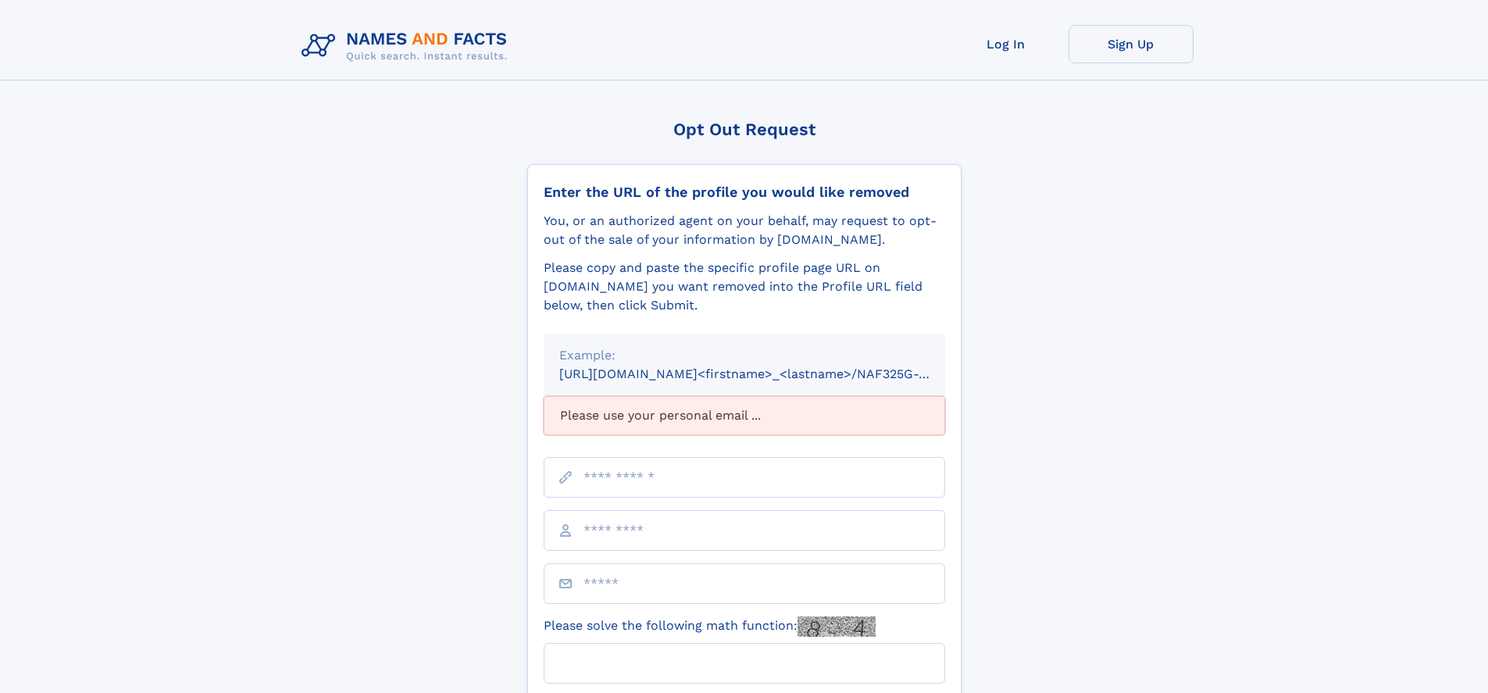 The height and width of the screenshot is (693, 1488). I want to click on img: Logo Names and Facts, so click(408, 46).